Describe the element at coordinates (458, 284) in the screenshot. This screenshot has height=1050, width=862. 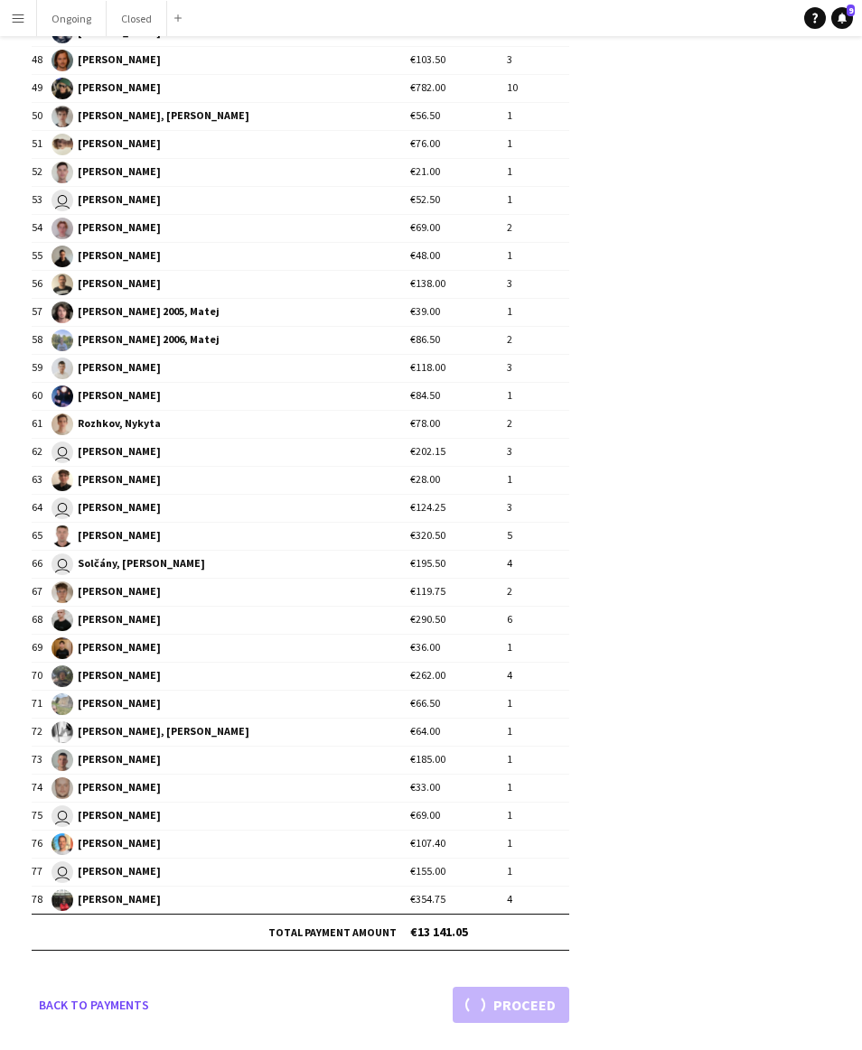
I see `td: €138.00` at that location.